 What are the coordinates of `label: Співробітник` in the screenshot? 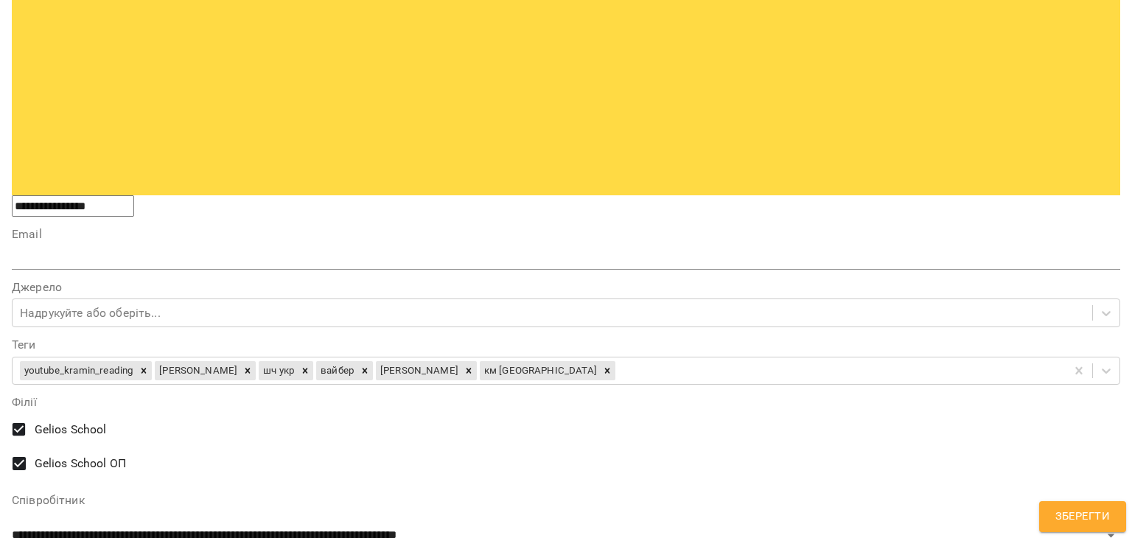 It's located at (566, 500).